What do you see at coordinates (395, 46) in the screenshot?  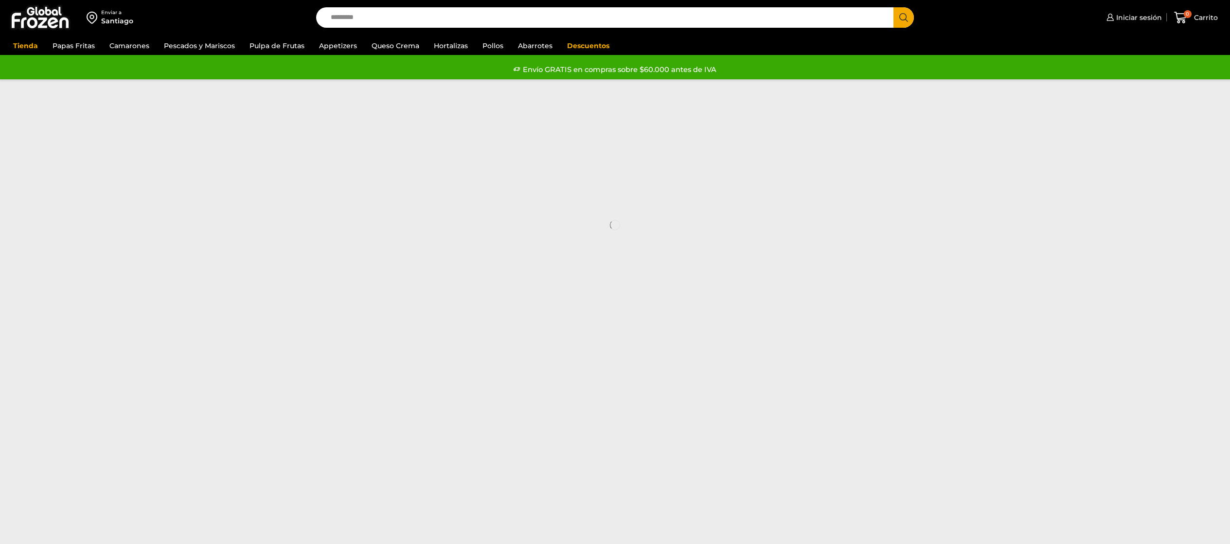 I see `a: Queso Crema` at bounding box center [395, 46].